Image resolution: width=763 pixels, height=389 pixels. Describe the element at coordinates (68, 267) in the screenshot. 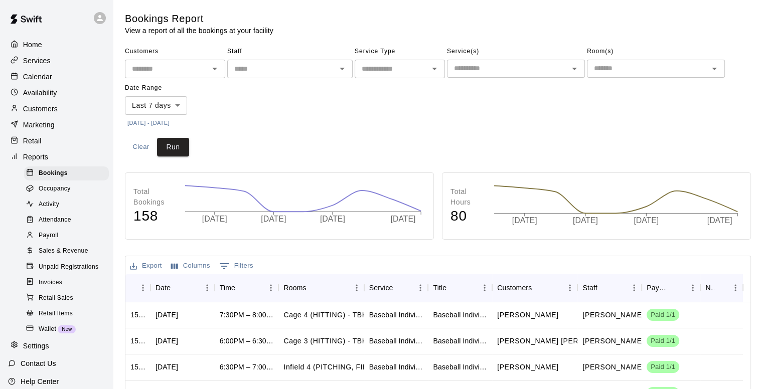

I see `span: Unpaid Registrations` at that location.